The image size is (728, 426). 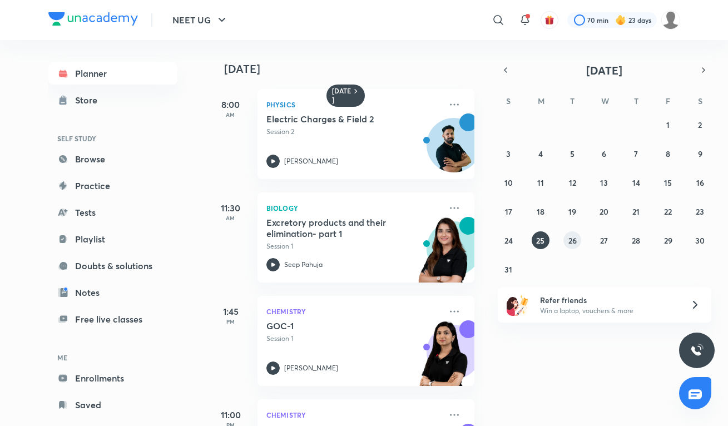 I want to click on img: Disha C, so click(x=671, y=20).